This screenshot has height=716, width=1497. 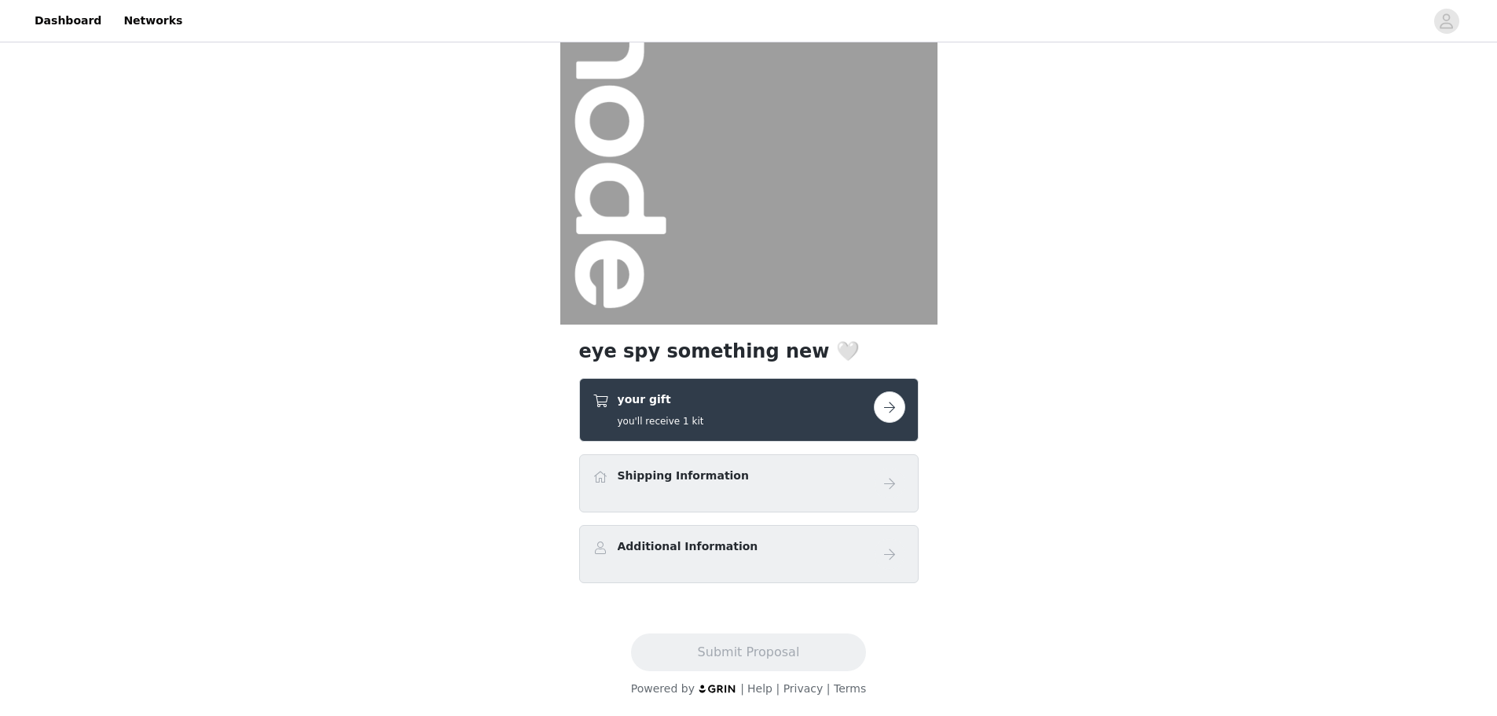 What do you see at coordinates (683, 475) in the screenshot?
I see `h4: Shipping Information` at bounding box center [683, 475].